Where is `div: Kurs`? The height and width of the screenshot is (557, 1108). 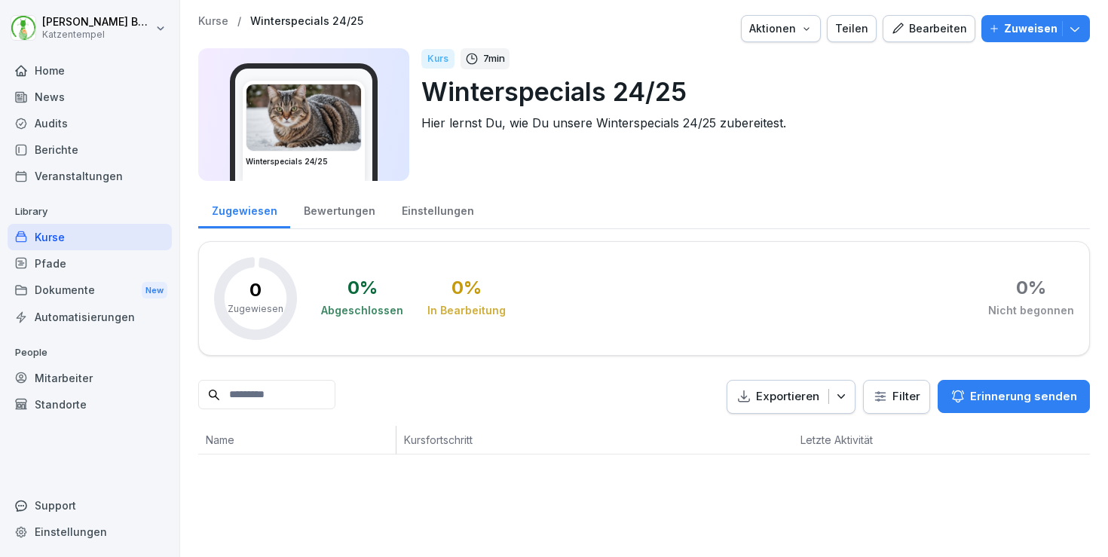 div: Kurs is located at coordinates (438, 59).